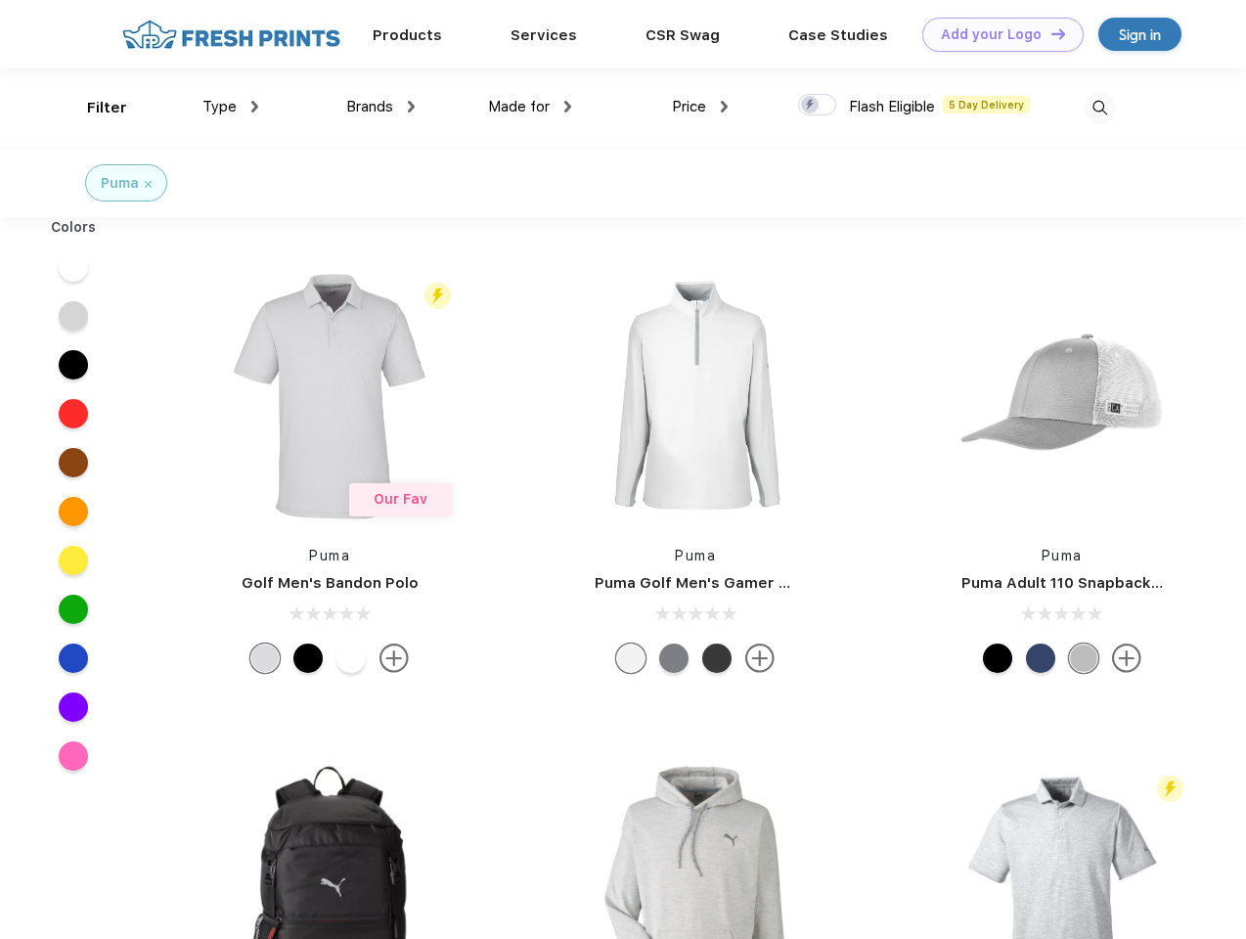  Describe the element at coordinates (544, 35) in the screenshot. I see `a: Services` at that location.